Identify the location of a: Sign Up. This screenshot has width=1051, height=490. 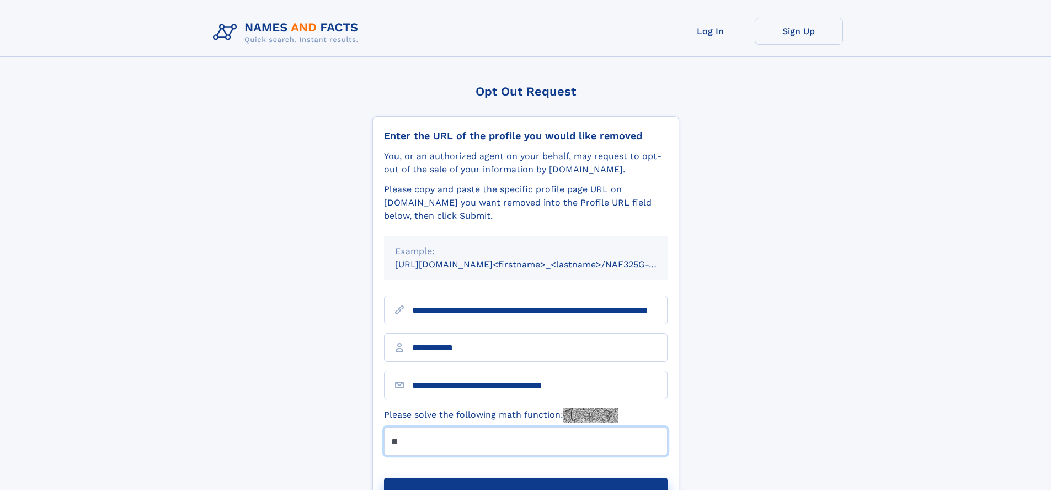
(799, 31).